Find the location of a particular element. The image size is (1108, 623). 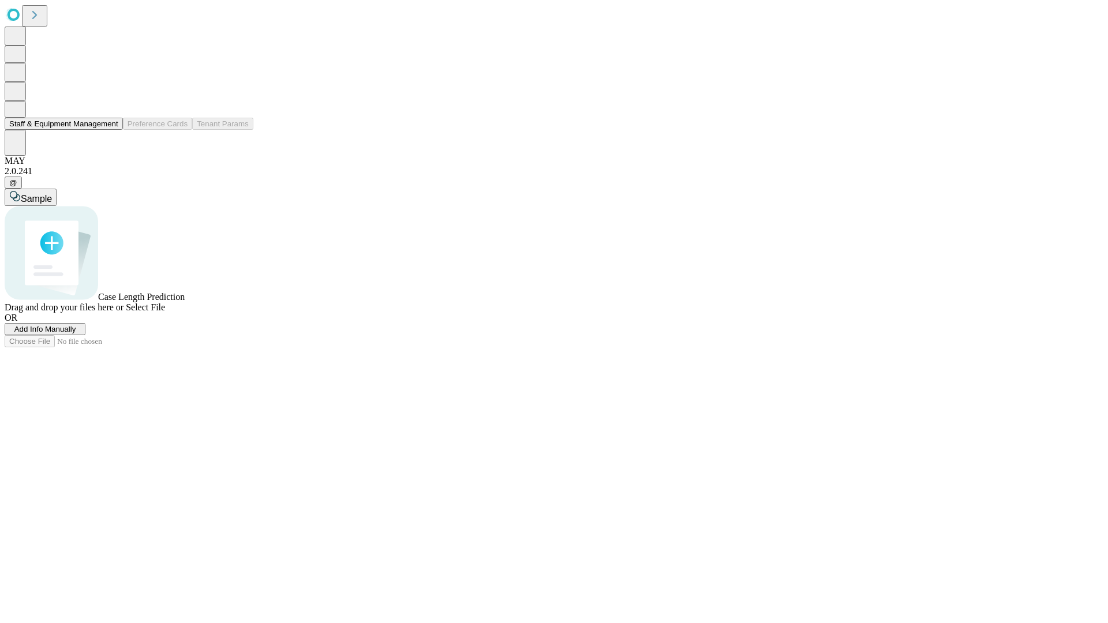

span: Add Info Manually is located at coordinates (45, 329).